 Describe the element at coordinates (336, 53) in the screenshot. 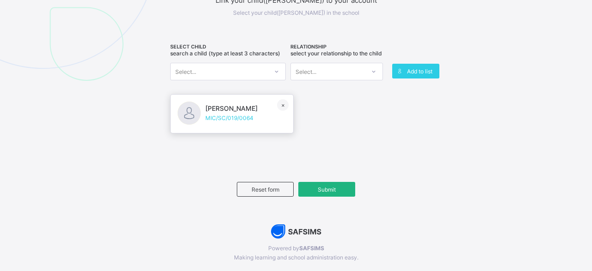

I see `span: Select your relationship to the child` at that location.